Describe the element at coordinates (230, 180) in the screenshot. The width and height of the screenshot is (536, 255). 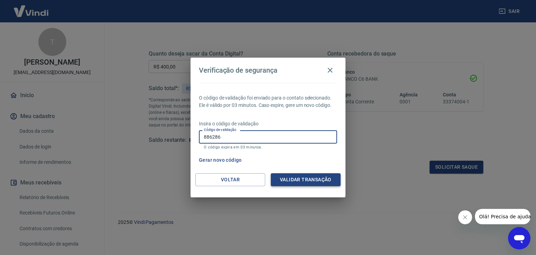
I see `button: Voltar` at that location.